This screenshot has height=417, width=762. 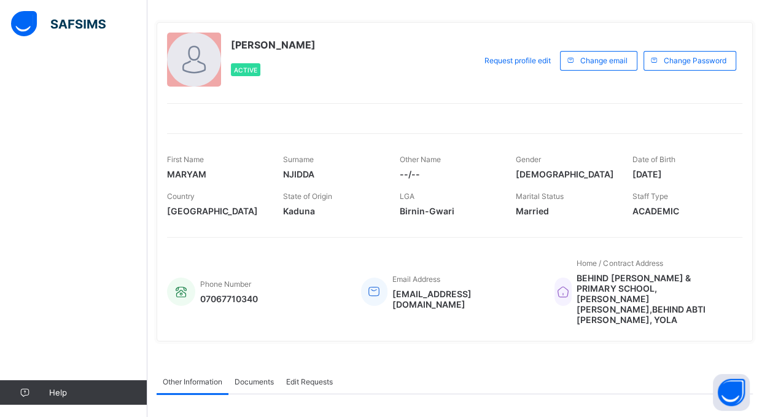 I want to click on span: LGA, so click(x=407, y=196).